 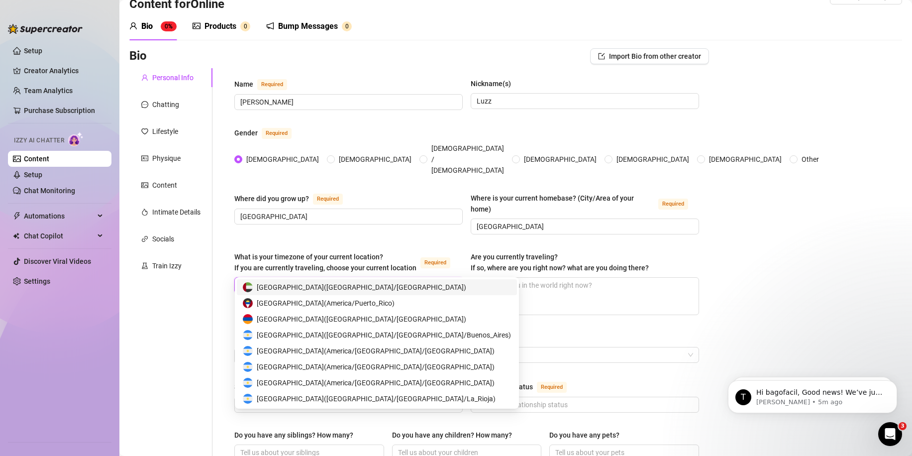 I want to click on span: idcard, so click(x=145, y=158).